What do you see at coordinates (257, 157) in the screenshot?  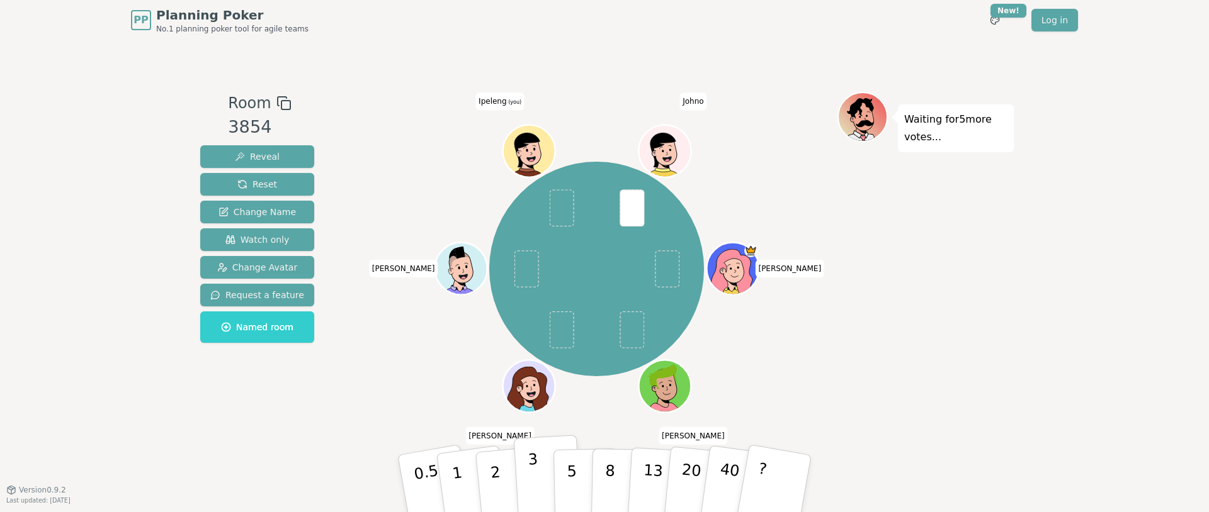 I see `span: Reveal` at bounding box center [257, 157].